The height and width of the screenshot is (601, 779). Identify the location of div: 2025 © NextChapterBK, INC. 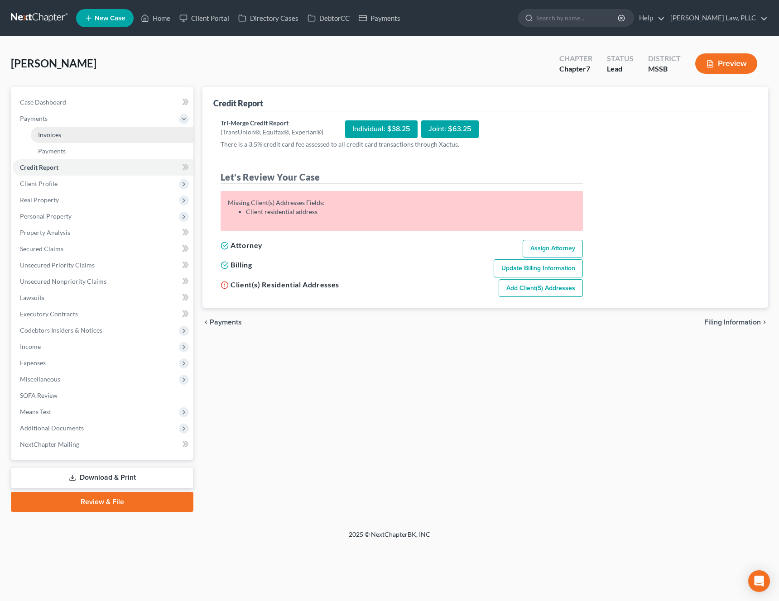
(389, 539).